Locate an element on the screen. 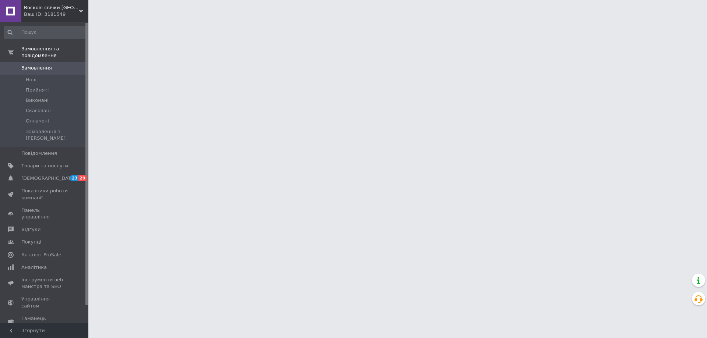 This screenshot has width=707, height=338. span: Прийняті is located at coordinates (37, 90).